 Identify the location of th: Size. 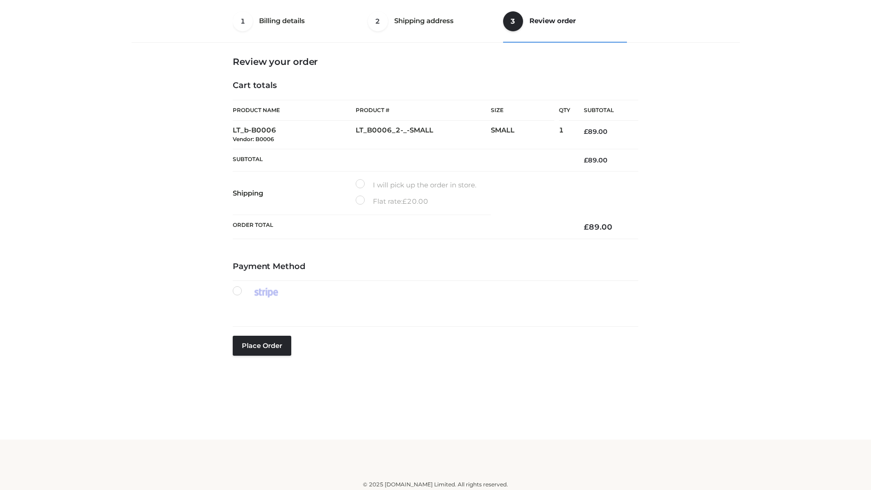
(523, 110).